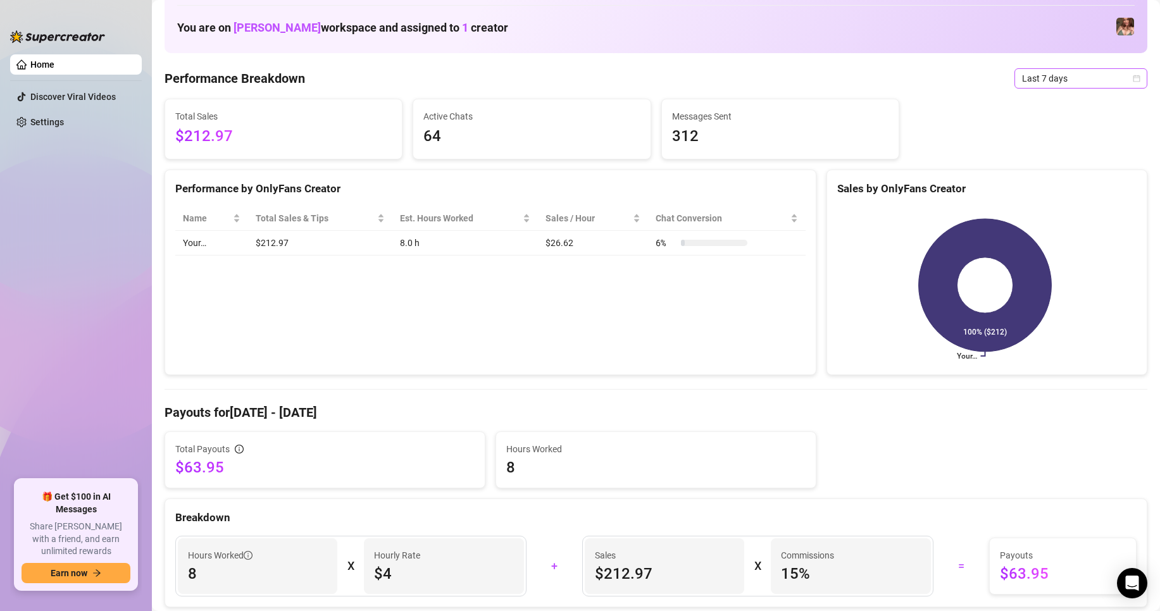 Image resolution: width=1160 pixels, height=611 pixels. I want to click on span: 🎁 Get $100 in AI Messages, so click(76, 503).